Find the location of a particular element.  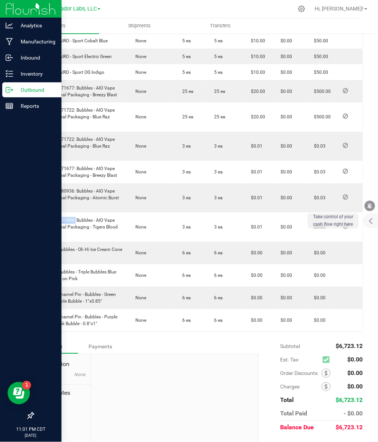

span: Sticker - Bubbles - Triple Bubbles Blue Pink Yellow on Pink is located at coordinates (77, 276).